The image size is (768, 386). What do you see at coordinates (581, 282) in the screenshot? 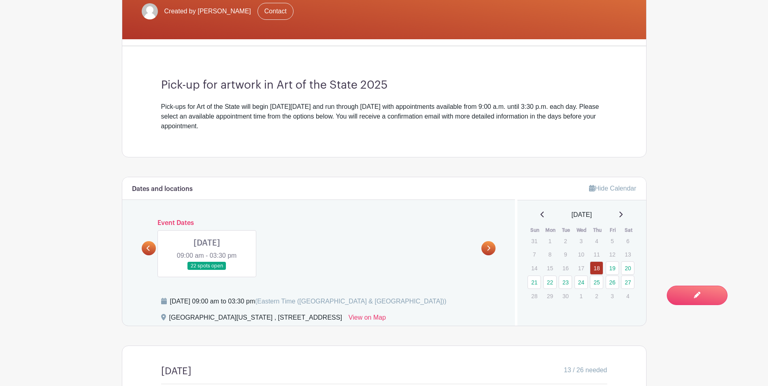
I see `a: 24` at bounding box center [581, 282].